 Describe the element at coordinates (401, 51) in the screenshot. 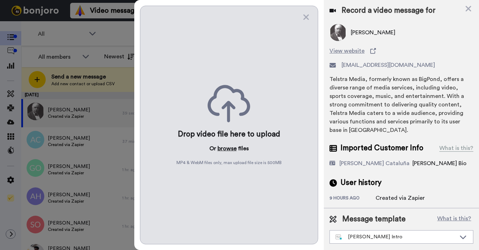

I see `a: View website` at that location.